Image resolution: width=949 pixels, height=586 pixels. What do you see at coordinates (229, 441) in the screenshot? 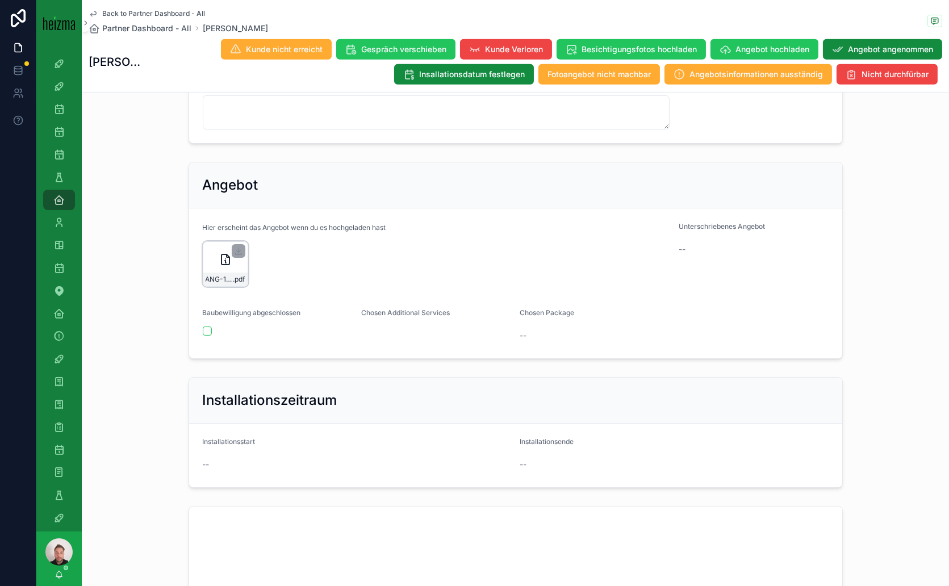
I see `span: Installationsstart` at bounding box center [229, 441].